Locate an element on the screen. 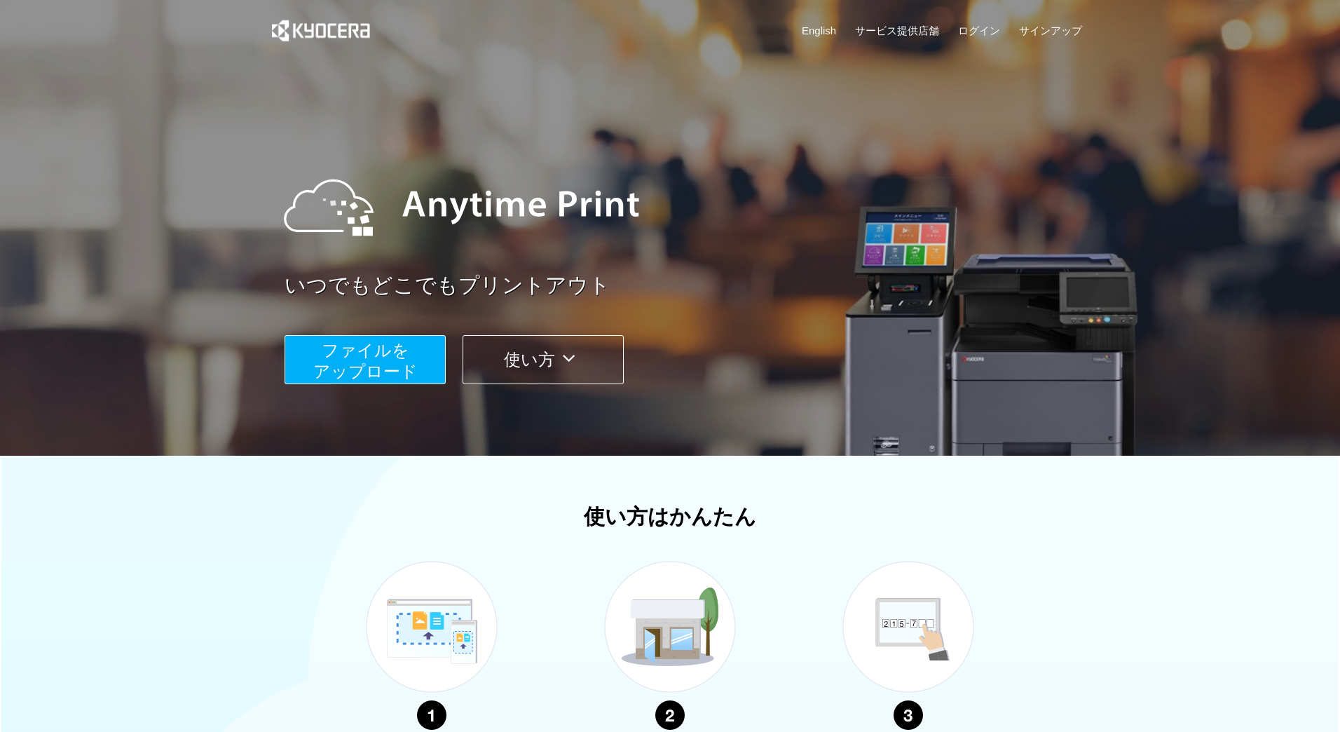 The height and width of the screenshot is (732, 1340). a: English is located at coordinates (819, 30).